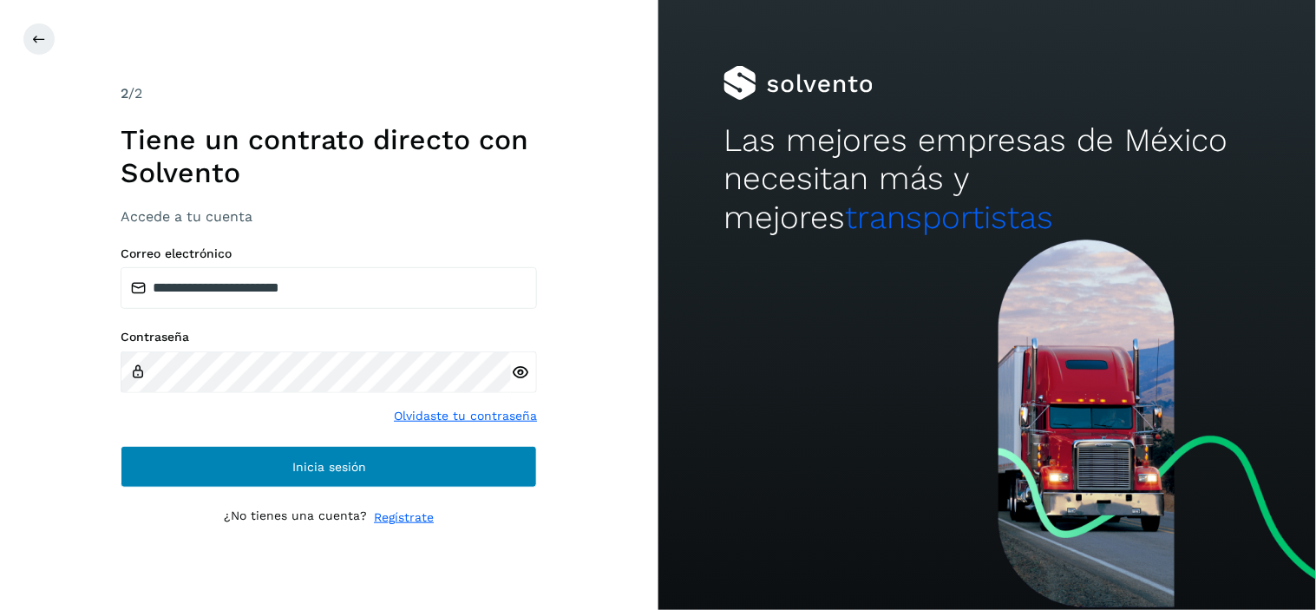  I want to click on h3: Accede a tu cuenta, so click(329, 216).